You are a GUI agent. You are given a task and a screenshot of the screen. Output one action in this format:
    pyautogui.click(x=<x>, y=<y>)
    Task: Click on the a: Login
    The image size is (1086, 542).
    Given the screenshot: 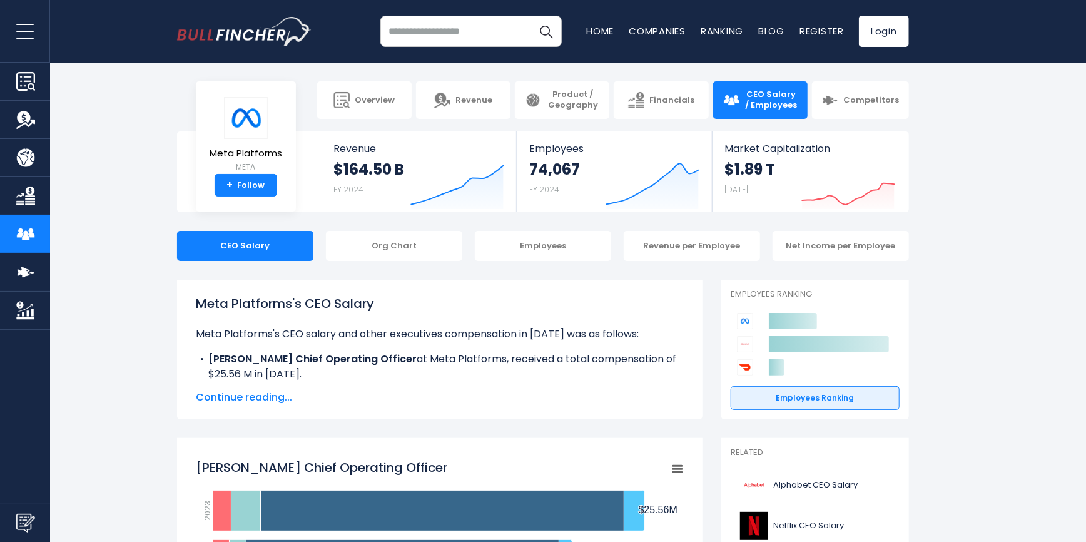 What is the action you would take?
    pyautogui.click(x=884, y=31)
    